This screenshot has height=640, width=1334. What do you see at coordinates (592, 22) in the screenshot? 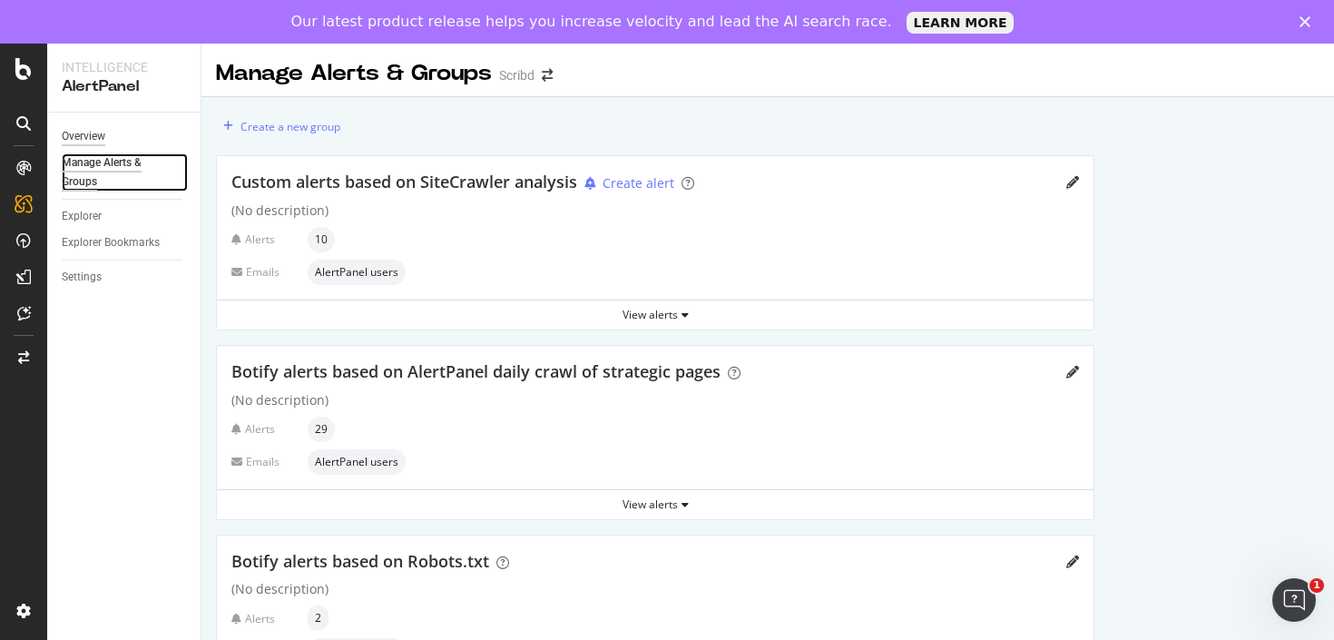
I see `div: Our latest product release helps you increase velocity and lead the AI search race.` at bounding box center [592, 22].